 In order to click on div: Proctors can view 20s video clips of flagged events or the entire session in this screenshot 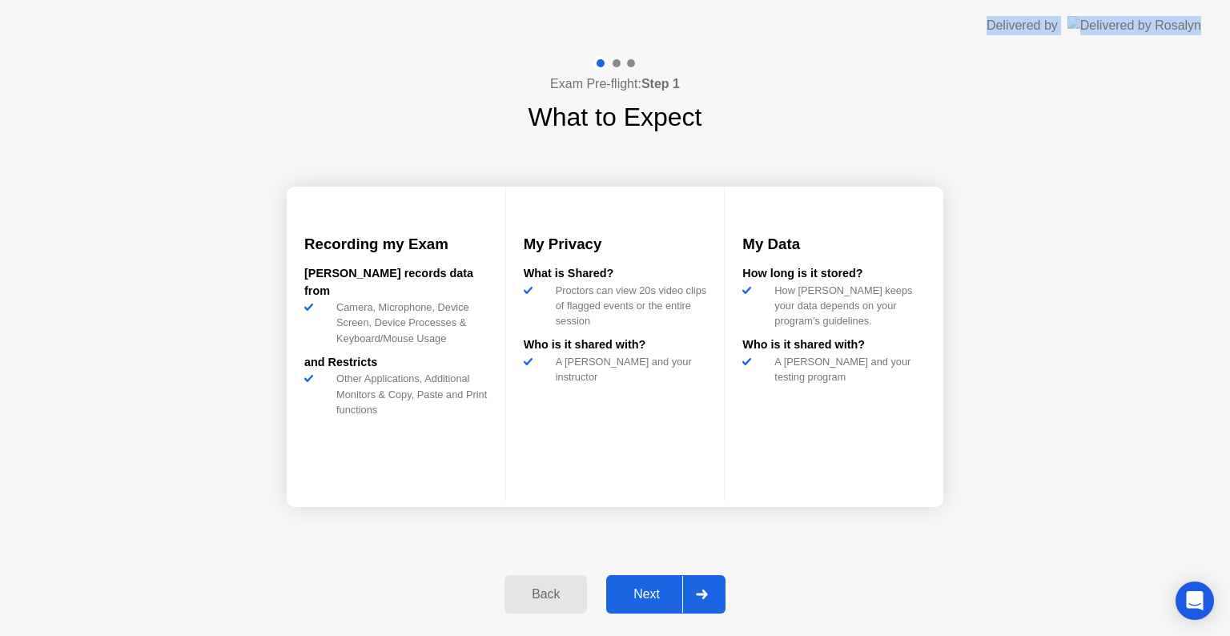, I will do `click(628, 306)`.